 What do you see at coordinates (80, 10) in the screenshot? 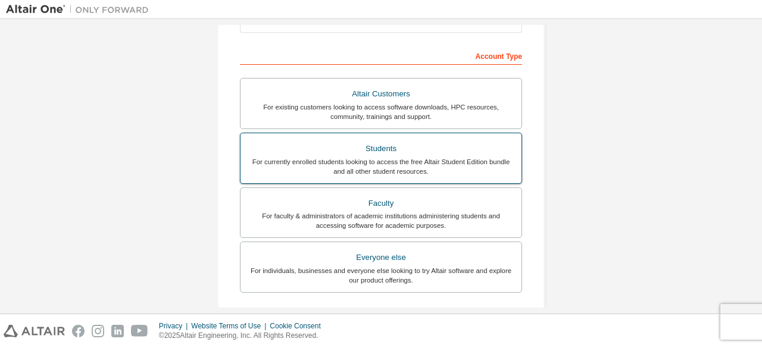
I see `img: Altair One` at bounding box center [80, 10].